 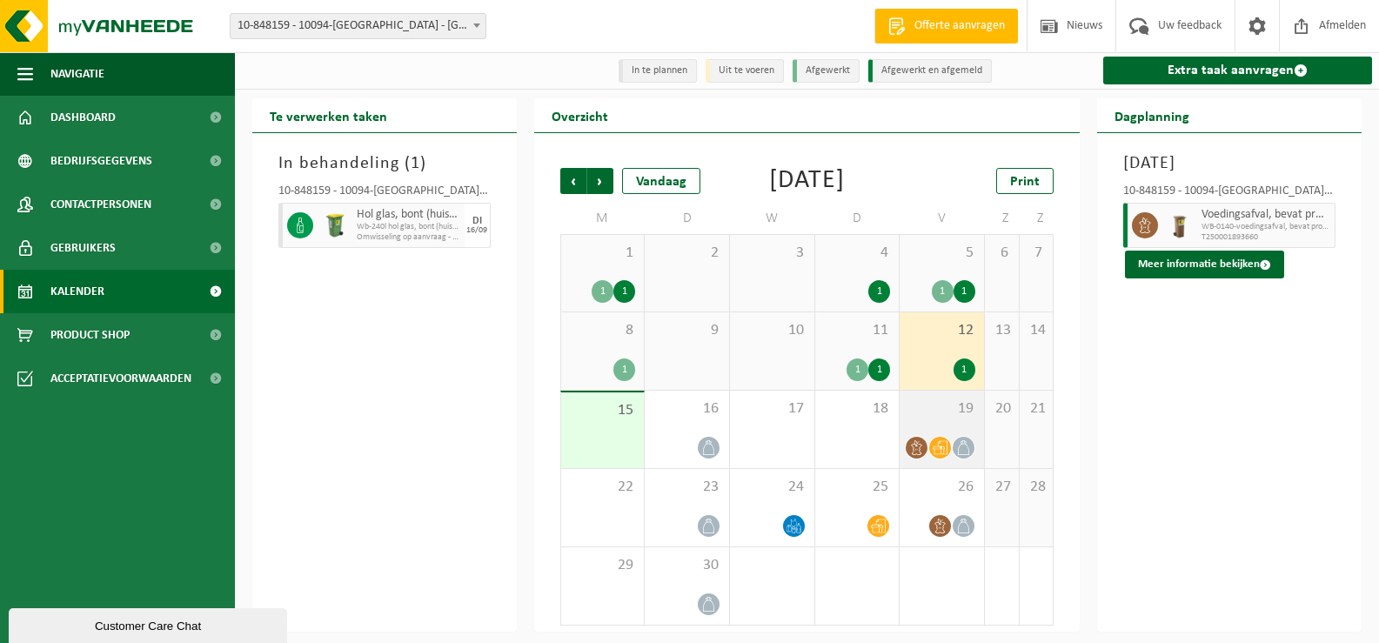 What do you see at coordinates (1002, 409) in the screenshot?
I see `span: 20` at bounding box center [1002, 409].